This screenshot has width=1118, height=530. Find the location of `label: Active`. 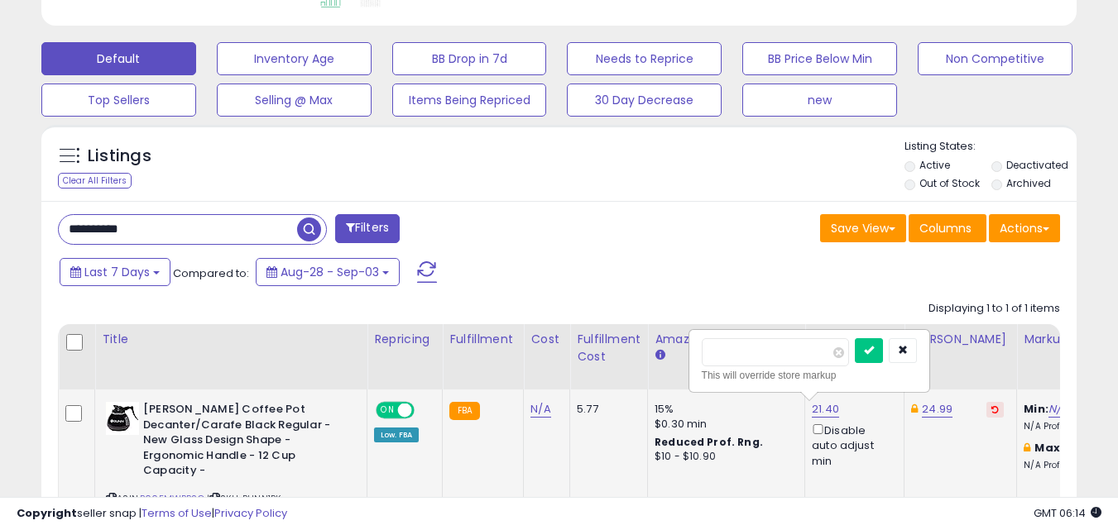

label: Active is located at coordinates (934, 165).